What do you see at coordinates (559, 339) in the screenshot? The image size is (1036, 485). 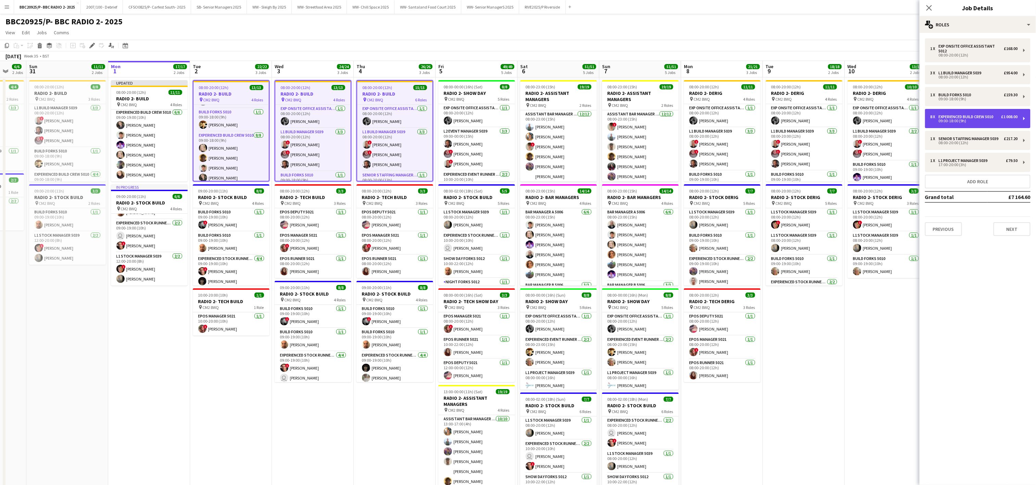 I see `div: 08:00-00:00 (16h) (Sun)8/8RADIO 2- SHOW DAY CM2 8WQ5 RolesExp Onsite Office Assistant 50121/108:0...` at bounding box center [559, 339].